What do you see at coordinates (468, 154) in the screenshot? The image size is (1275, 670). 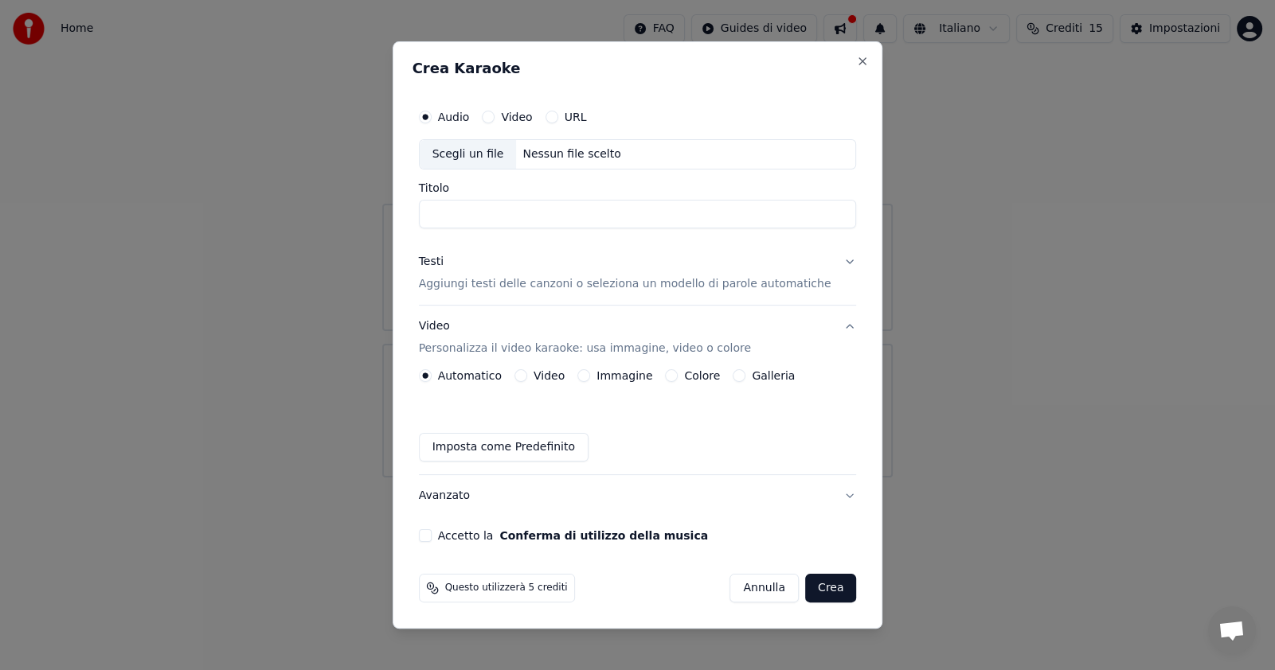 I see `div: Scegli un file` at bounding box center [468, 154].